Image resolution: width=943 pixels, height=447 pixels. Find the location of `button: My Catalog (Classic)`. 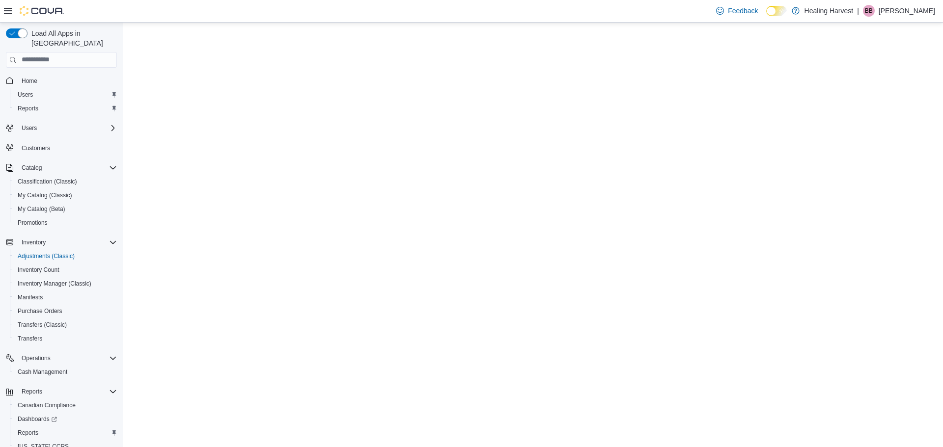

button: My Catalog (Classic) is located at coordinates (65, 195).